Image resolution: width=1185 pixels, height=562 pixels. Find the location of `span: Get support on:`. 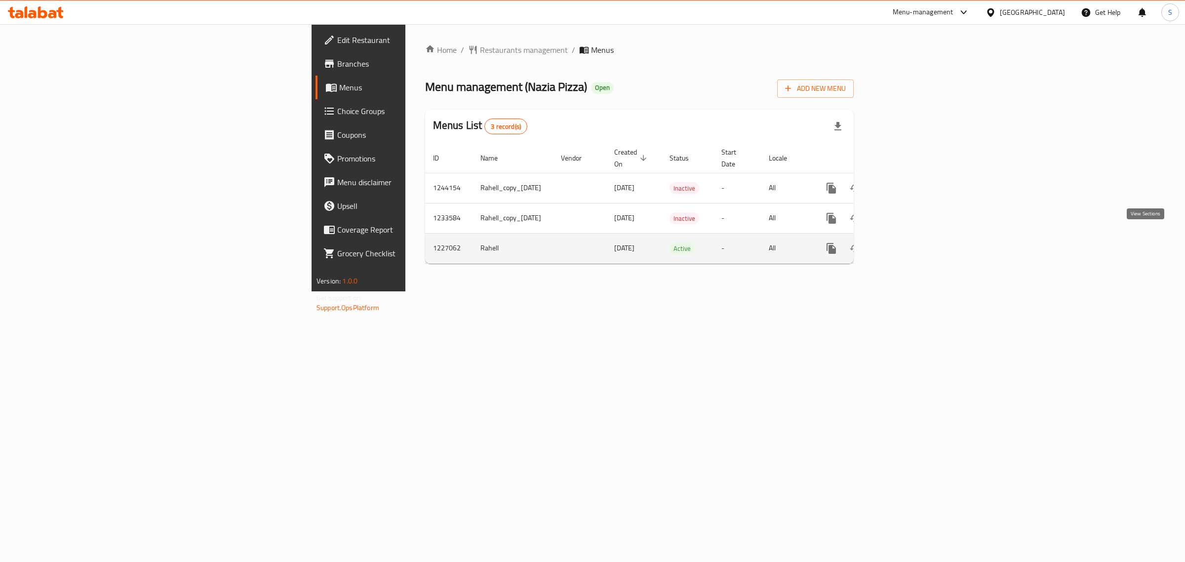

span: Get support on: is located at coordinates (339, 298).